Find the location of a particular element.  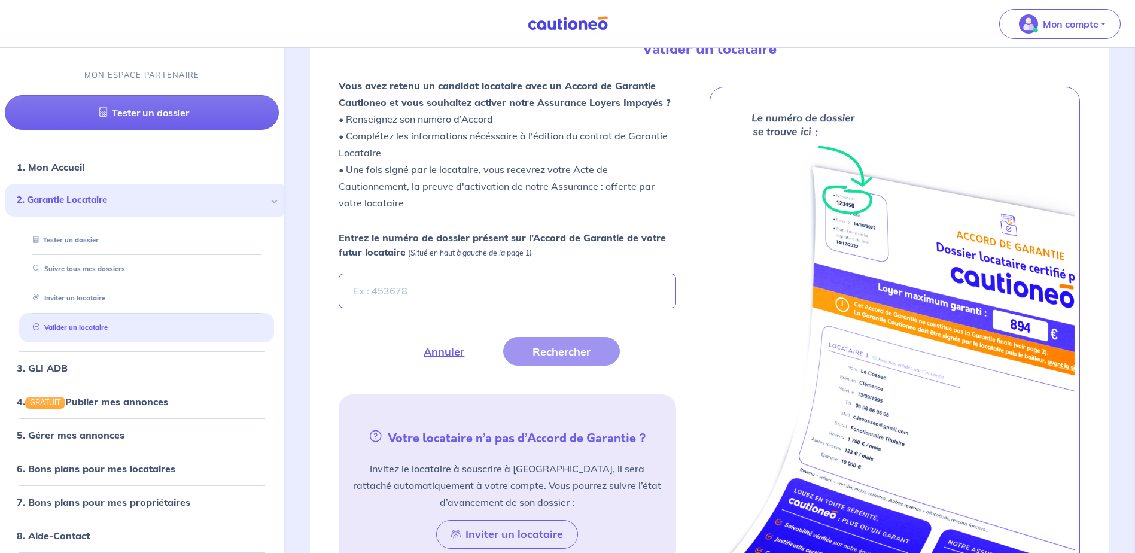

span: 2. Garantie Locataire is located at coordinates (142, 200).